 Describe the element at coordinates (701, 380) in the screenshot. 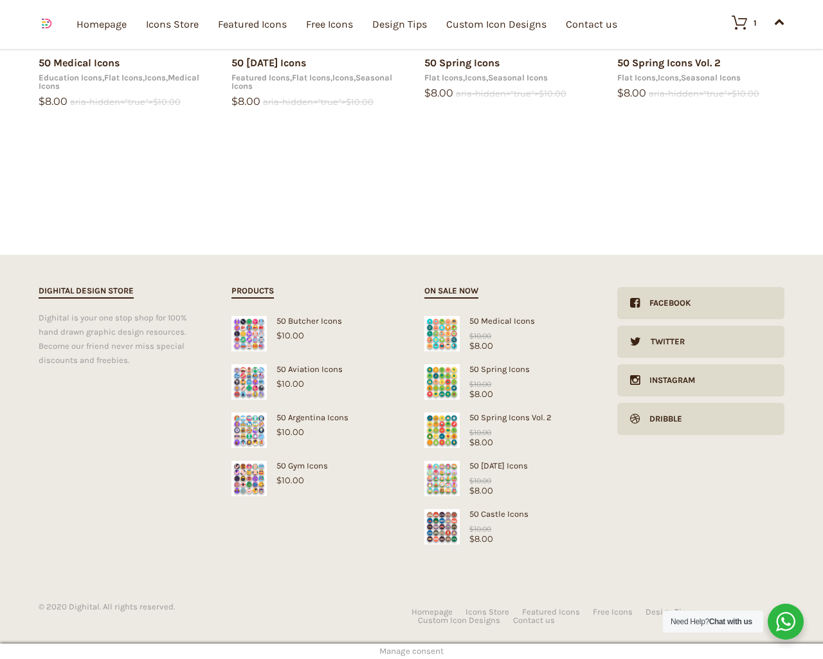

I see `a: Instagram` at that location.